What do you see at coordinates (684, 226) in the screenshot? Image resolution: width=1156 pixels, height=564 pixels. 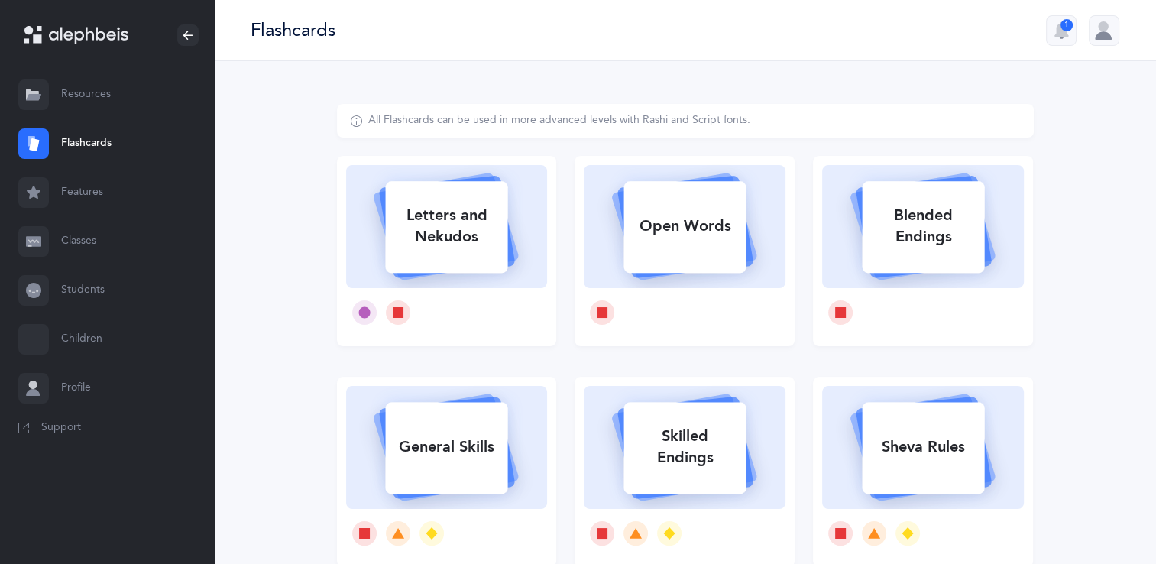 I see `div: Open Words` at bounding box center [684, 226].